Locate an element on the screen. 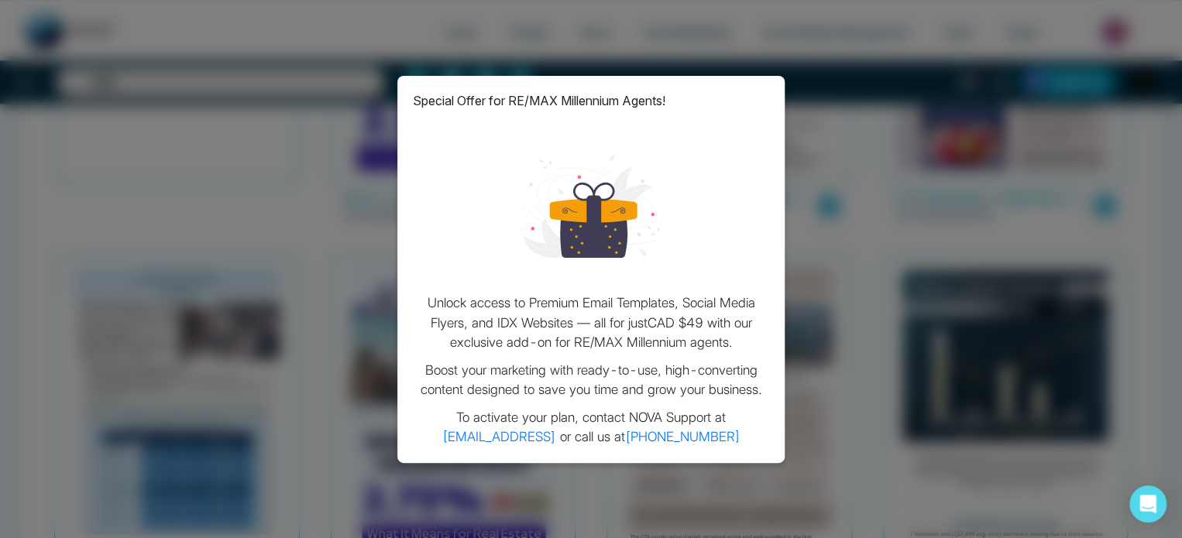  p: Unlock access to Premium Email Templates, Social Media Flyers, and IDX Websites — all for just CA... is located at coordinates (591, 323).